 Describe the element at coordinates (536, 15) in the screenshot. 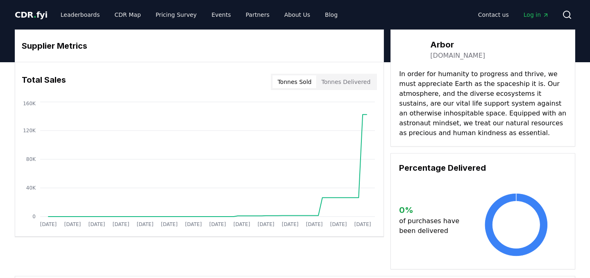

I see `span: Log in` at that location.